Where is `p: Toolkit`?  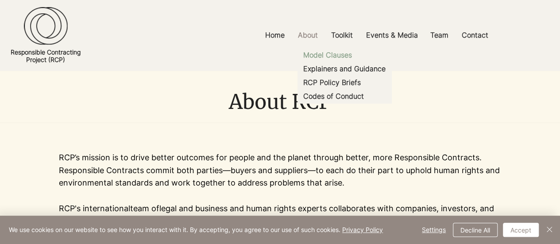
p: Toolkit is located at coordinates (342, 35).